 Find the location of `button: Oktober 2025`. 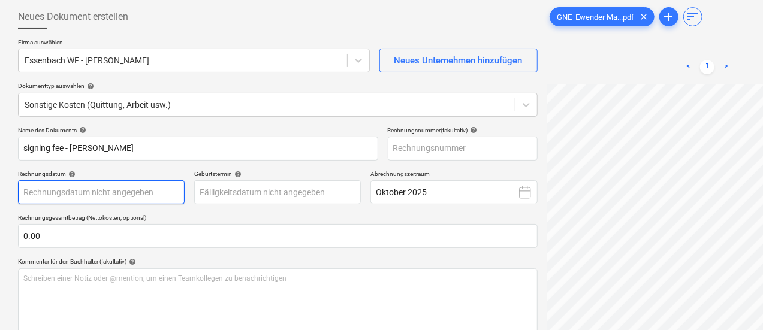

button: Oktober 2025 is located at coordinates (454, 192).